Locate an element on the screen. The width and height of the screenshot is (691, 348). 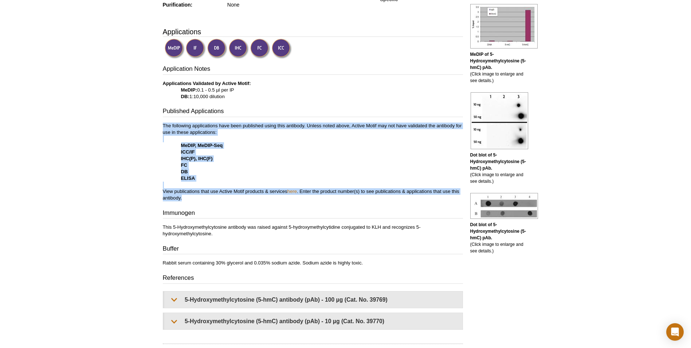
img: Immunofluorescence Validated is located at coordinates (196, 48).